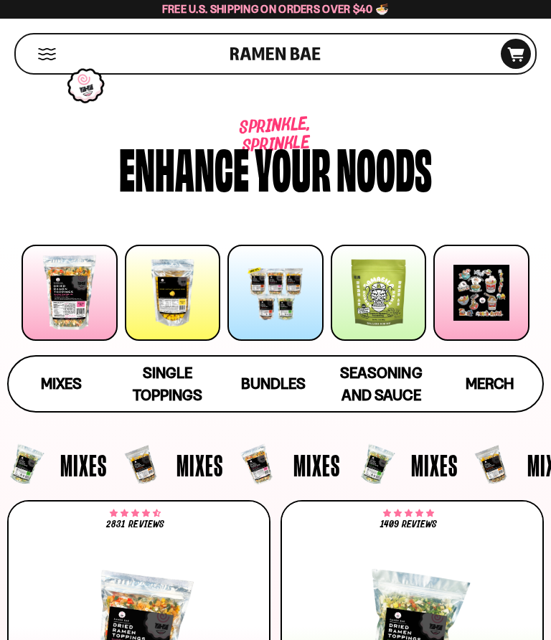 This screenshot has width=551, height=640. What do you see at coordinates (490, 383) in the screenshot?
I see `span: Merch` at bounding box center [490, 383].